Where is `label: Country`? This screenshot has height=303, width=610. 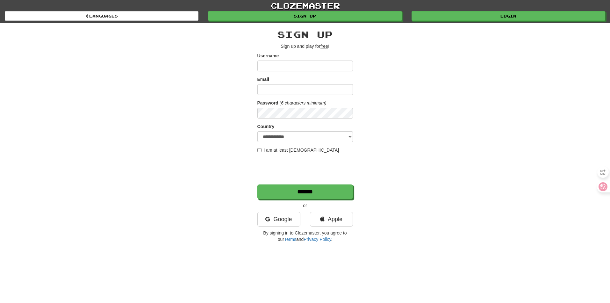
label: Country is located at coordinates (266, 126).